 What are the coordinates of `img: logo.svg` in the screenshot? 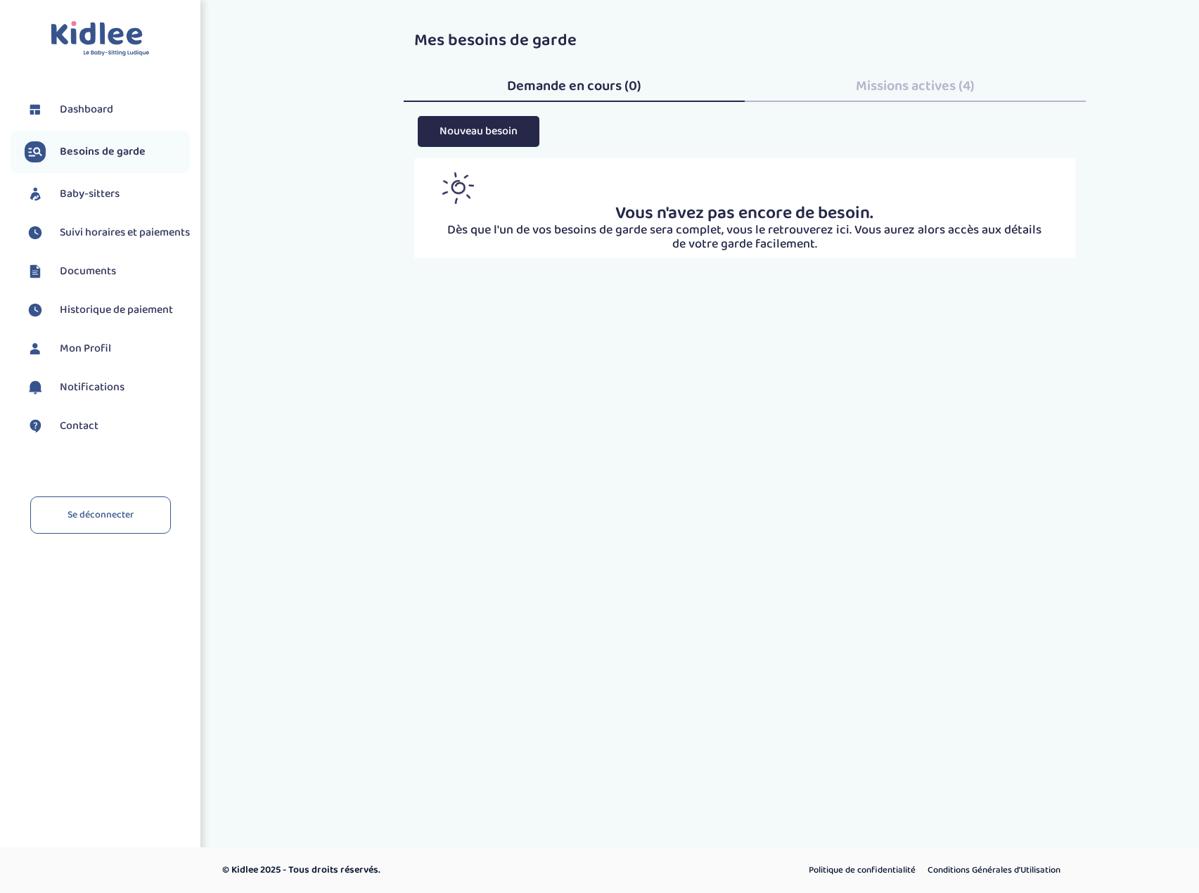 It's located at (100, 39).